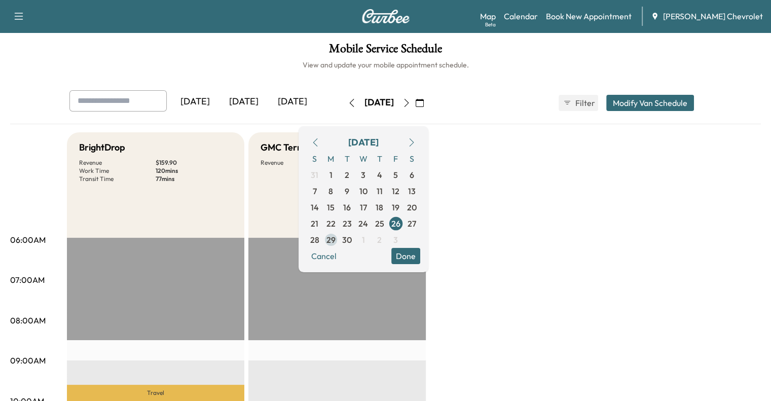 This screenshot has width=771, height=401. What do you see at coordinates (363, 191) in the screenshot?
I see `span: 10` at bounding box center [363, 191].